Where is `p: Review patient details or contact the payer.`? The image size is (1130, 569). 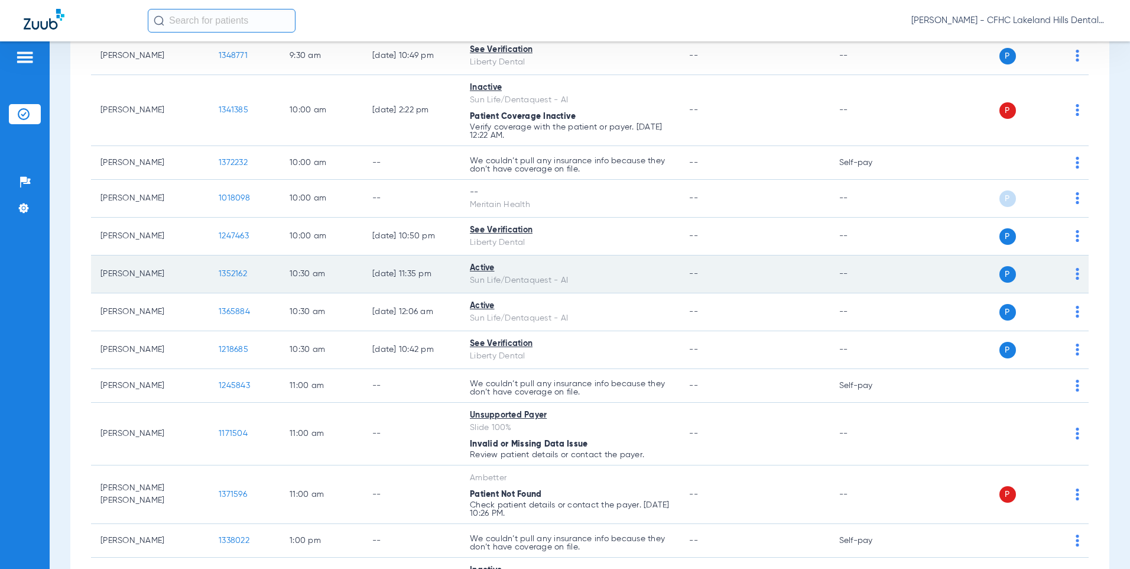 p: Review patient details or contact the payer. is located at coordinates (570, 454).